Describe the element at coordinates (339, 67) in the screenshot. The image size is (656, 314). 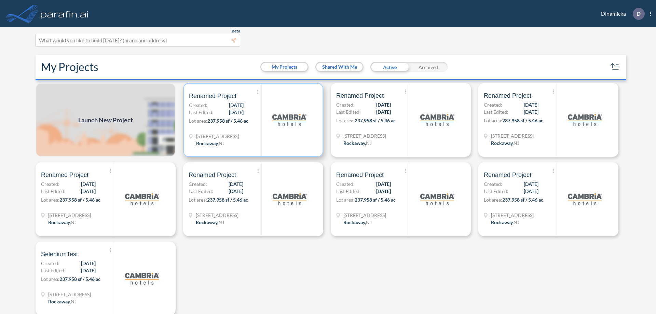
I see `button: Shared With Me` at that location.